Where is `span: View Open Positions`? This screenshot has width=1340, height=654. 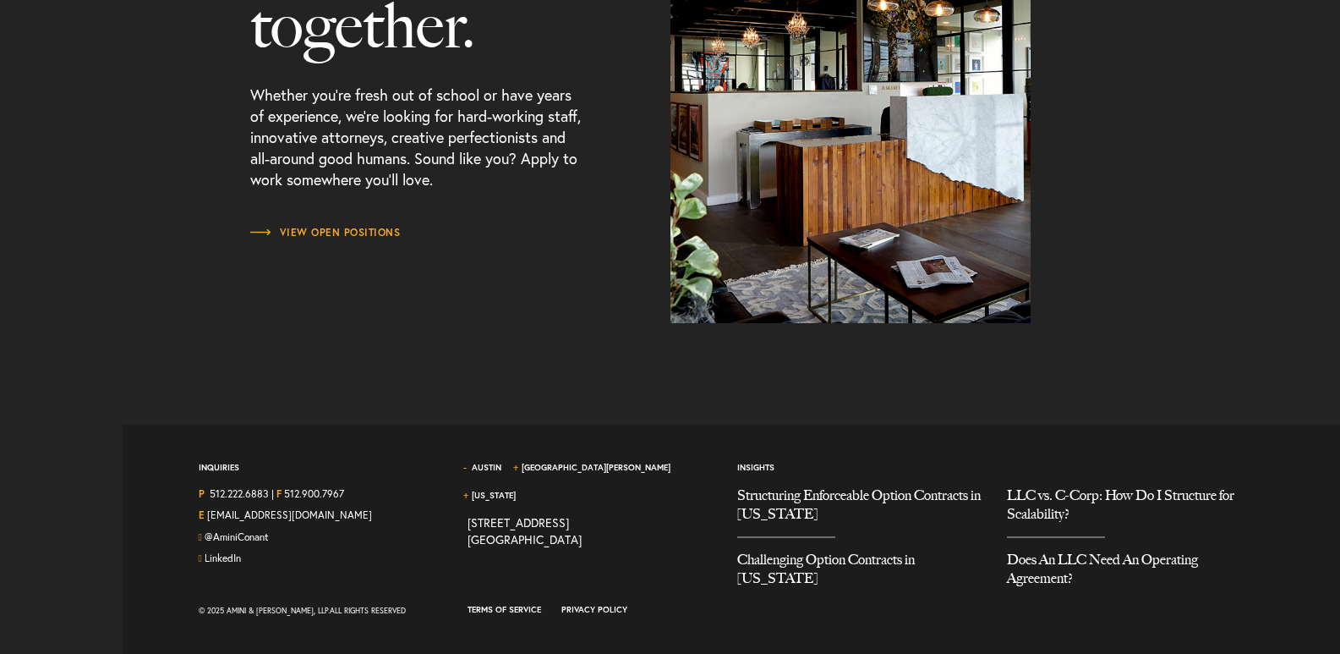 span: View Open Positions is located at coordinates (326, 233).